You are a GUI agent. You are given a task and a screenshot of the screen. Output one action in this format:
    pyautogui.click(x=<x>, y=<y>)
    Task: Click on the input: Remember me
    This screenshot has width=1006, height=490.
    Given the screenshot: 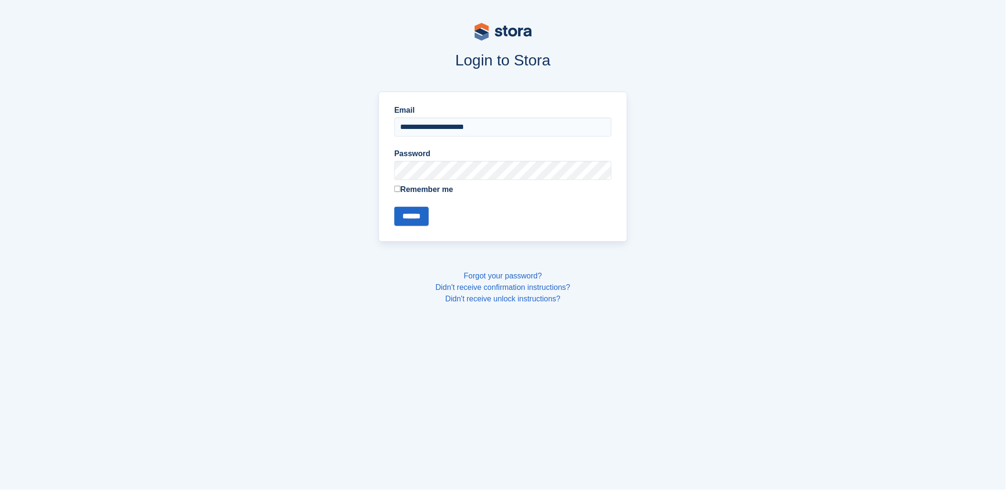 What is the action you would take?
    pyautogui.click(x=397, y=189)
    